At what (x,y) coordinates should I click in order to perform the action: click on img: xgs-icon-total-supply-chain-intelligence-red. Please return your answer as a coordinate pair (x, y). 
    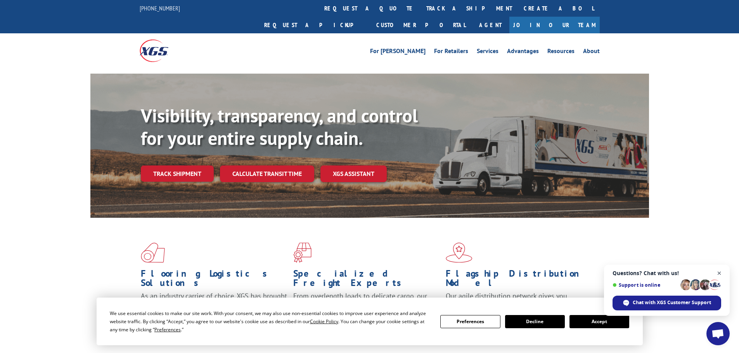
    Looking at the image, I should click on (153, 253).